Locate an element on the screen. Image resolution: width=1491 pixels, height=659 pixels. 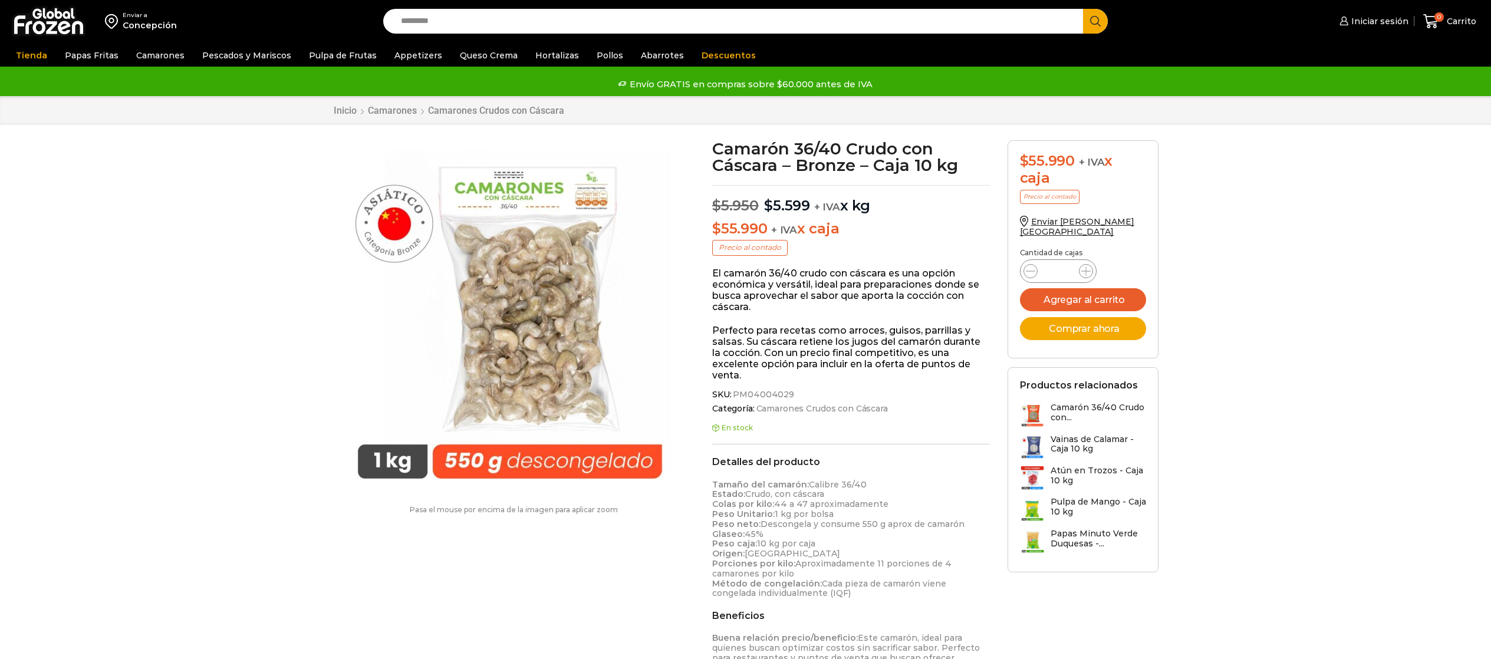
strong: Método de congelación: is located at coordinates (767, 584).